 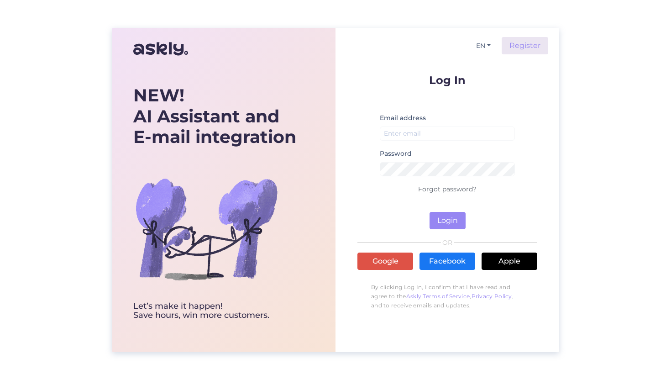 I want to click on input: Enter email, so click(x=448, y=133).